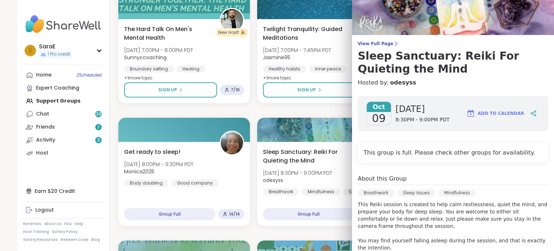 The width and height of the screenshot is (554, 251). Describe the element at coordinates (149, 69) in the screenshot. I see `div: Boundary setting` at that location.